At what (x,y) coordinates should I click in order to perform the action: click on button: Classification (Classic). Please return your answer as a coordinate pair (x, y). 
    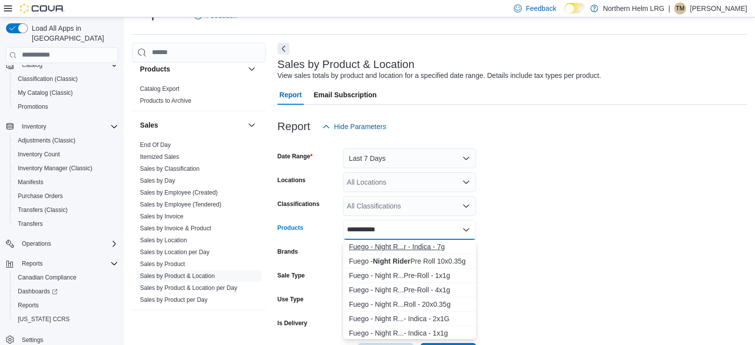
    Looking at the image, I should click on (66, 79).